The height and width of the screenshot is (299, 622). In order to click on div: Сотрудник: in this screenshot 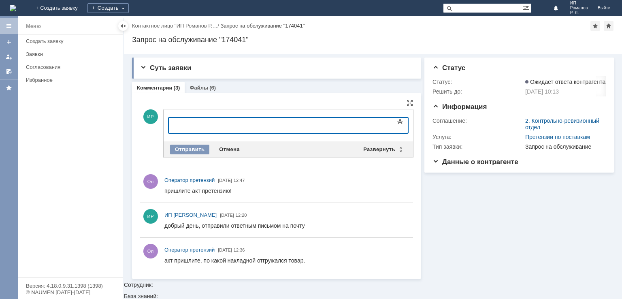, I will do `click(373, 171)`.